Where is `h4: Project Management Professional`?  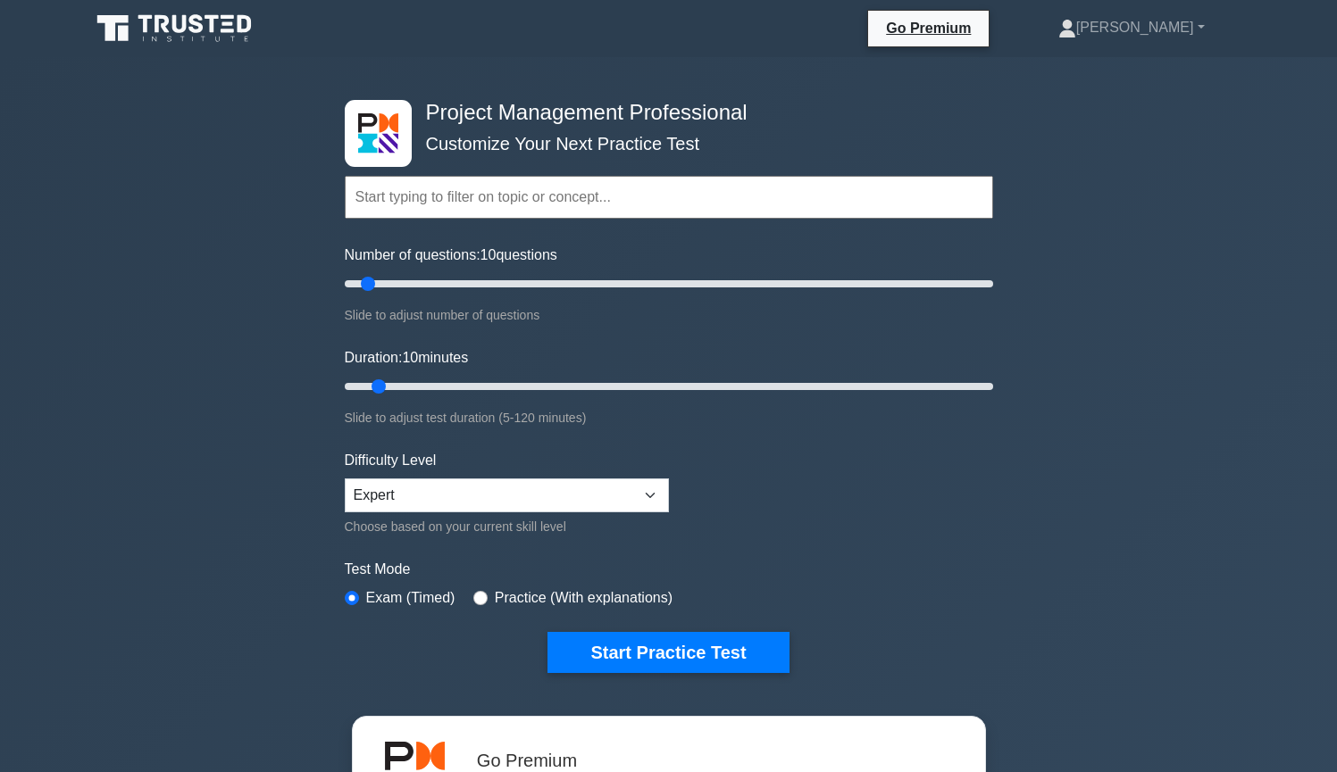 h4: Project Management Professional is located at coordinates (662, 112).